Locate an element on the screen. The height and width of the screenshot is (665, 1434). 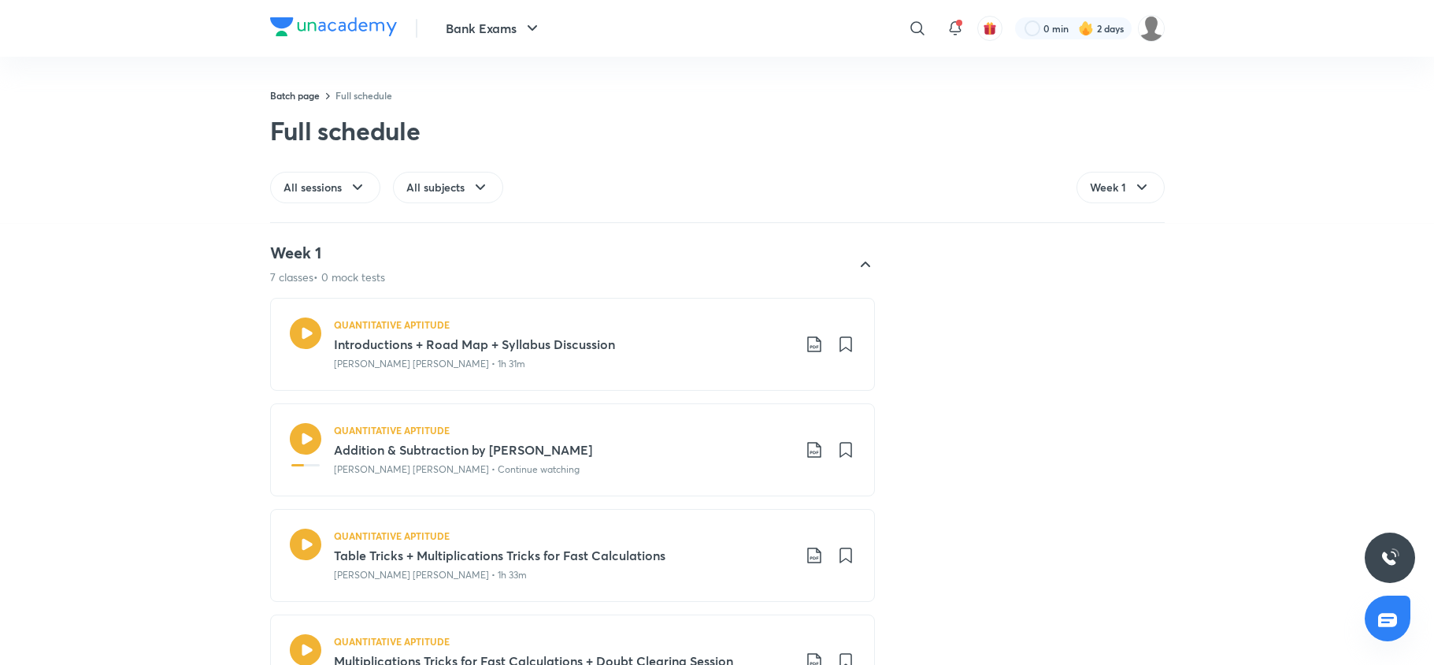
span: All sessions is located at coordinates (313, 187).